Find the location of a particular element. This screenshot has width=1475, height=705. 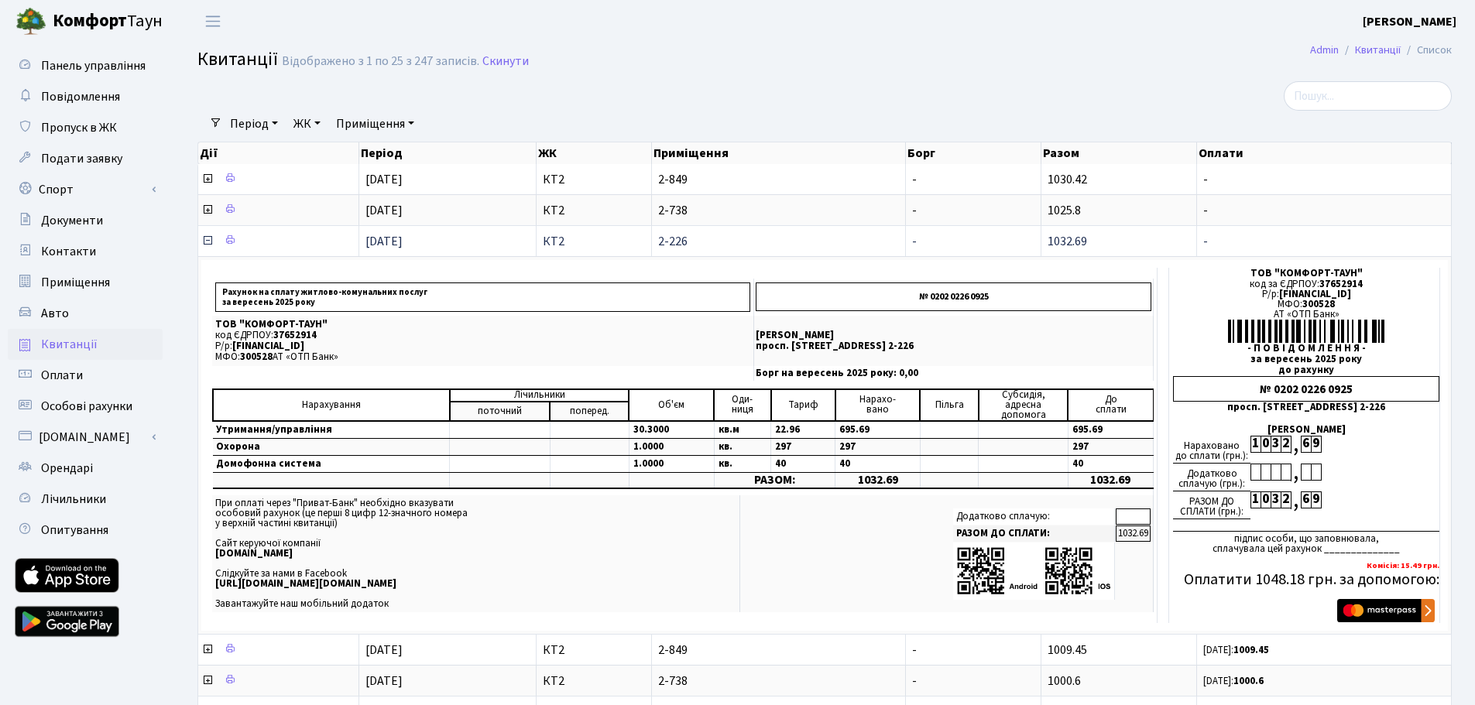

button: Переключити навігацію is located at coordinates (213, 21).